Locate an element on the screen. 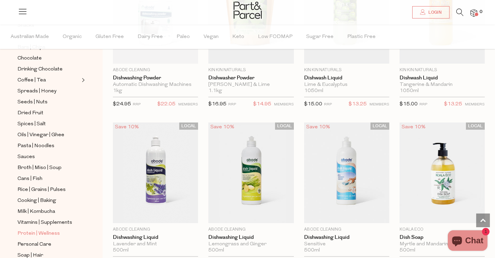  a: Spreads | Honey is located at coordinates (49, 91).